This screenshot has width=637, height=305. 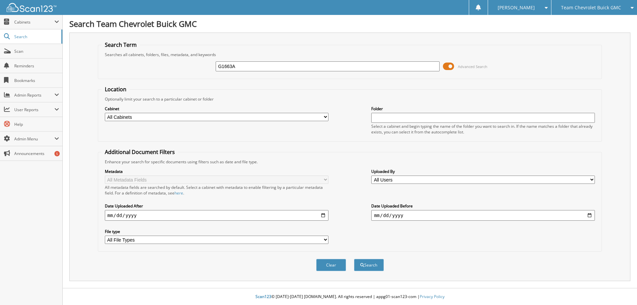 What do you see at coordinates (483, 215) in the screenshot?
I see `input: end` at bounding box center [483, 215].